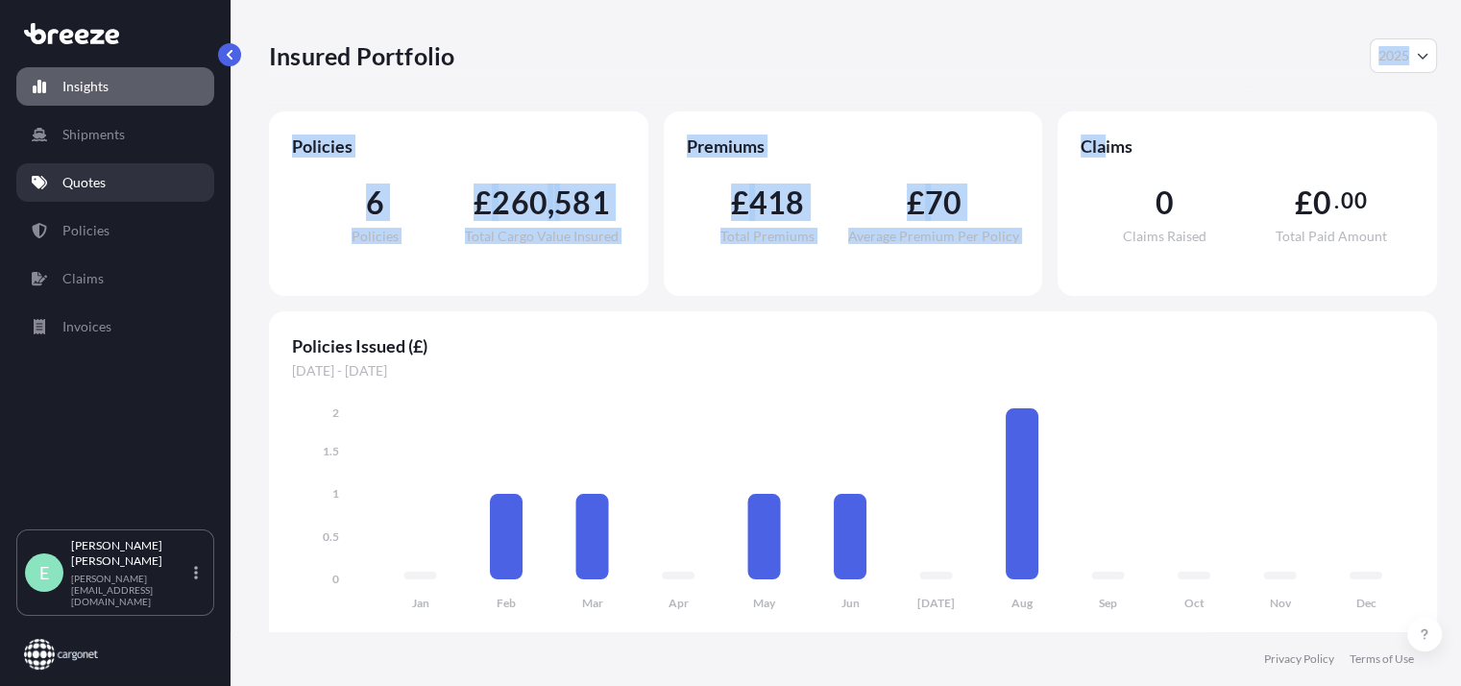 The width and height of the screenshot is (1461, 686). What do you see at coordinates (361, 56) in the screenshot?
I see `p: Insured Portfolio` at bounding box center [361, 56].